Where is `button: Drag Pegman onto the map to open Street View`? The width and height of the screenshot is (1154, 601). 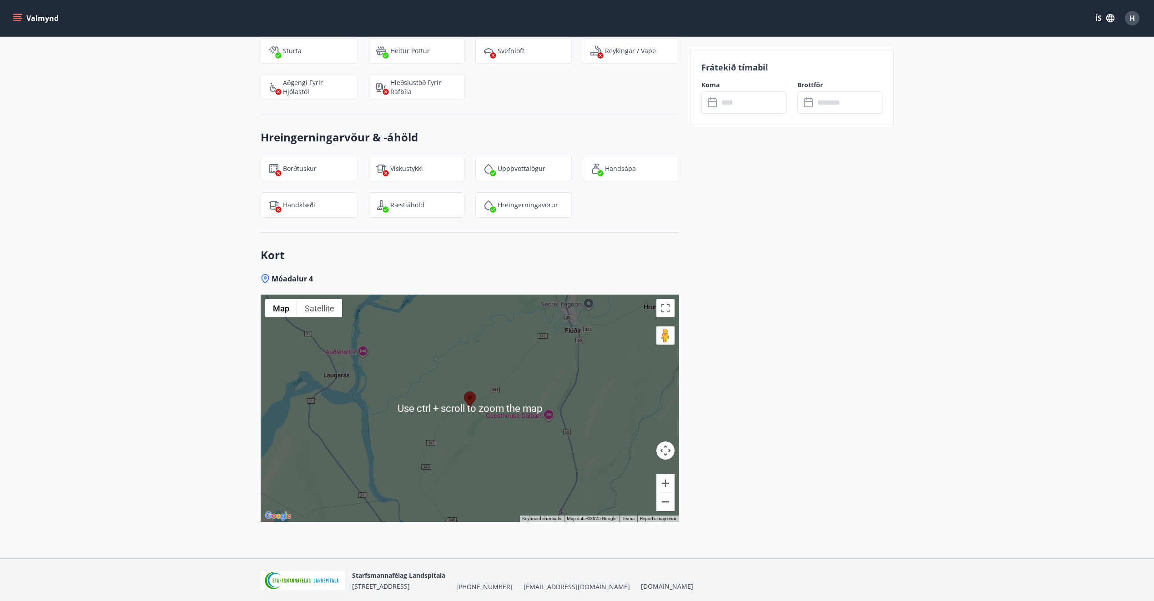 button: Drag Pegman onto the map to open Street View is located at coordinates (665, 336).